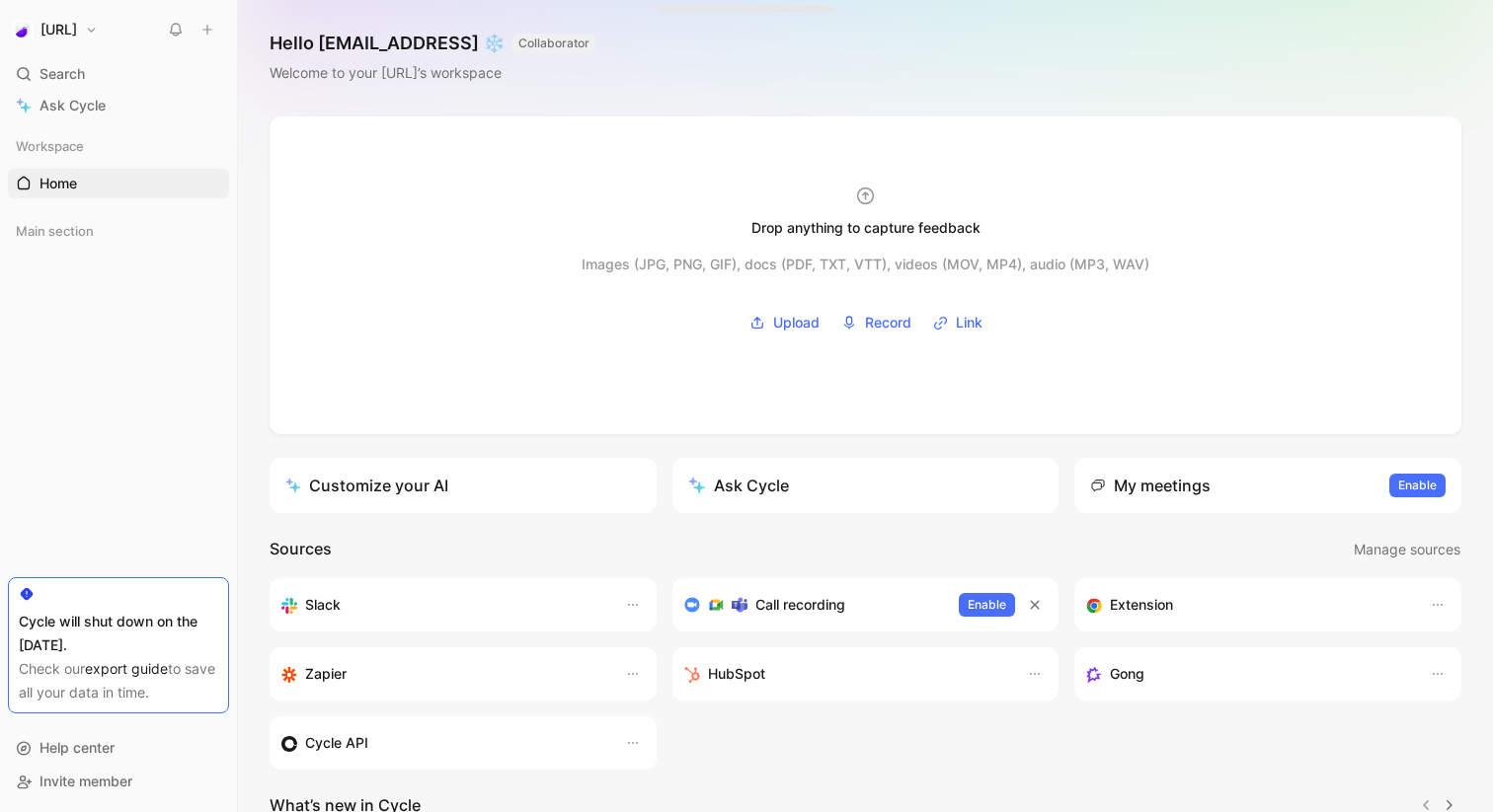 This screenshot has height=812, width=1493. Describe the element at coordinates (23, 30) in the screenshot. I see `img: super.AI` at that location.